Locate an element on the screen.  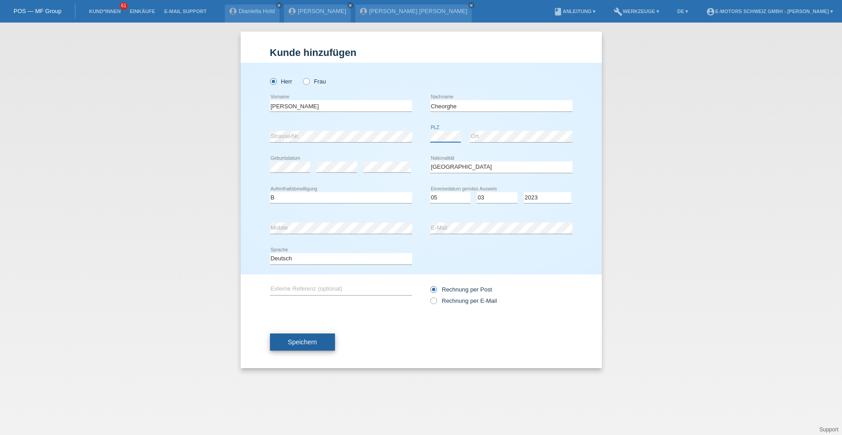
i: build is located at coordinates (618, 12).